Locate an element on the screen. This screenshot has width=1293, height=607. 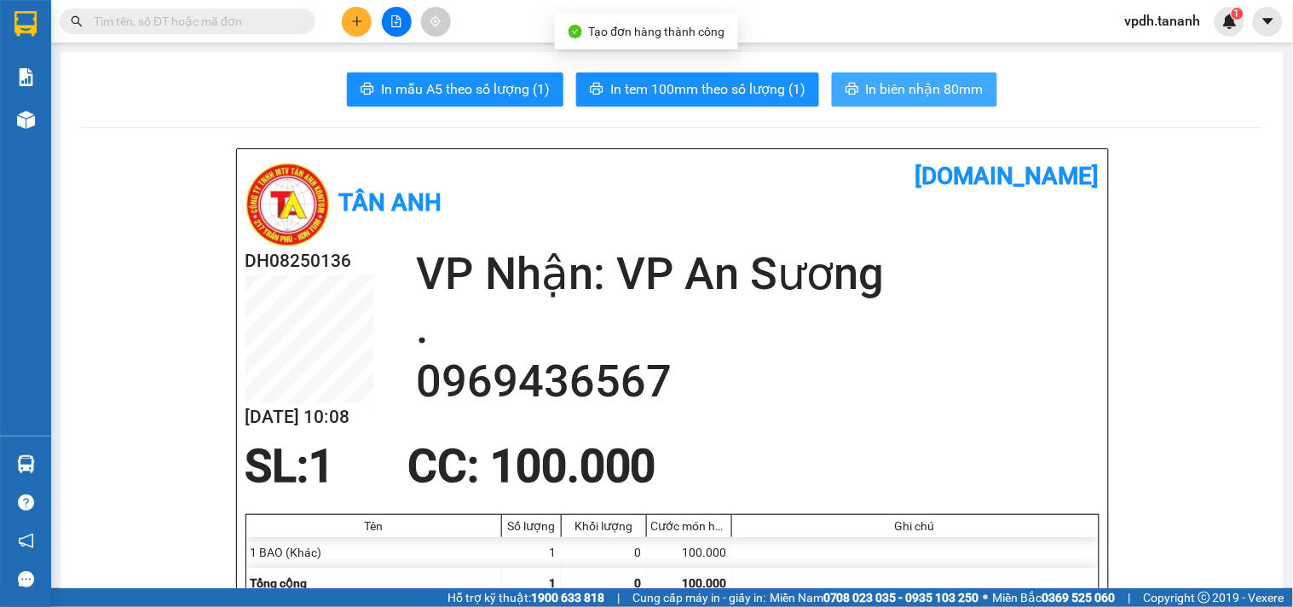
h2: 0969436567 is located at coordinates (758, 381).